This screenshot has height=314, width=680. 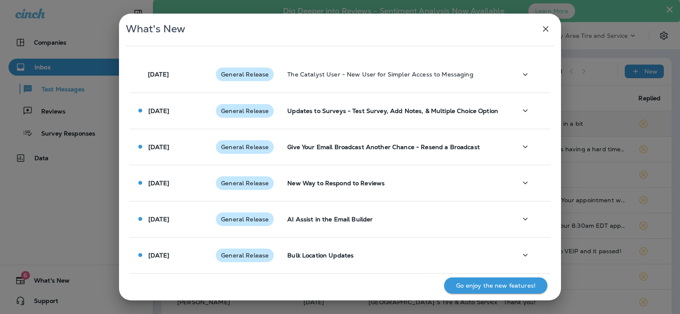 What do you see at coordinates (395, 183) in the screenshot?
I see `p: New Way to Respond to Reviews` at bounding box center [395, 183].